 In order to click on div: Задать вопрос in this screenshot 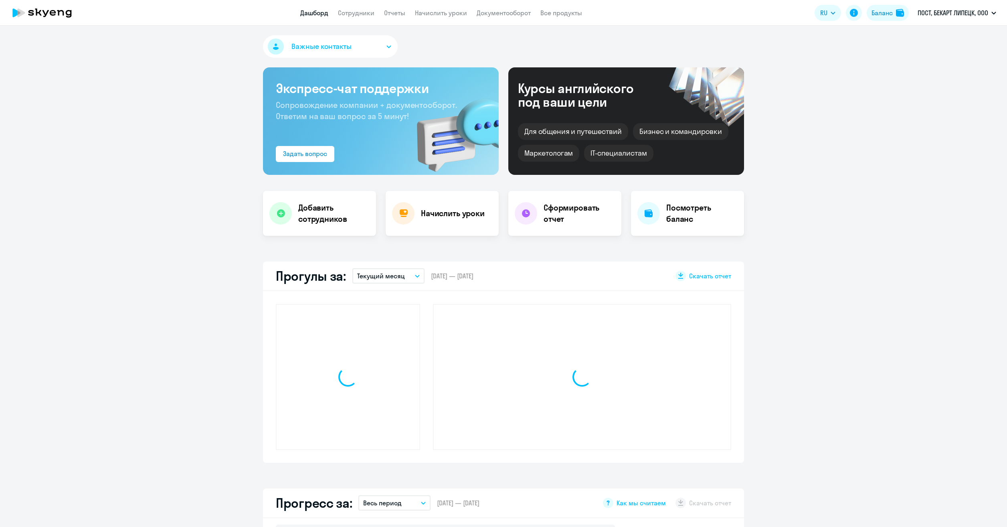, I will do `click(305, 154)`.